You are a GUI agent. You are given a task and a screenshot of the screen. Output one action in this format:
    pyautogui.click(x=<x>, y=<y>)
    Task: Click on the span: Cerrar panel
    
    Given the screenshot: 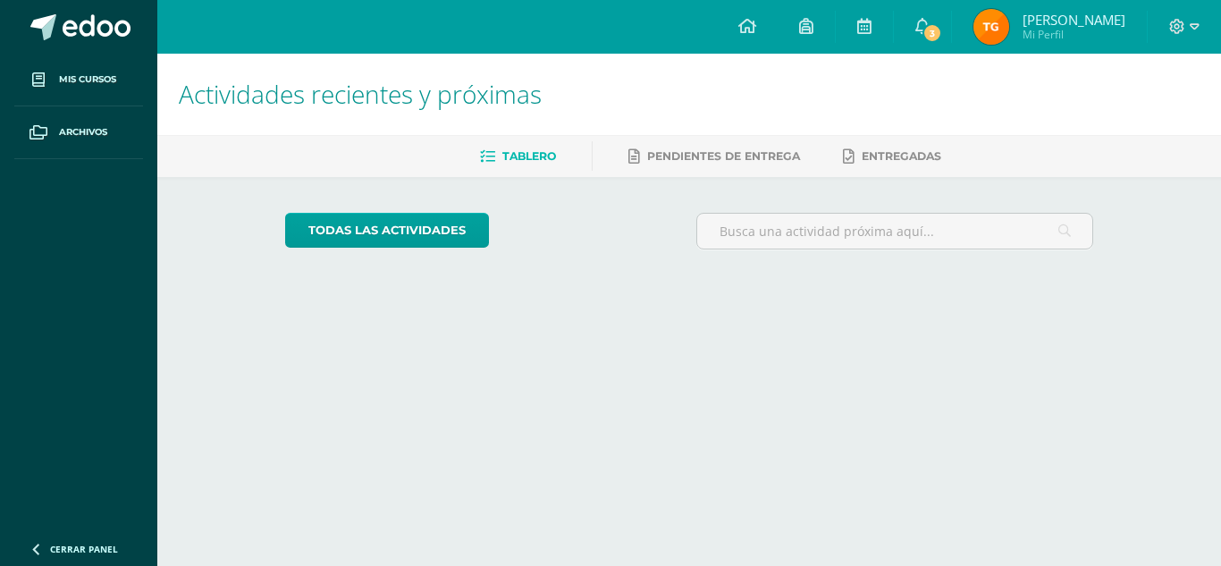 What is the action you would take?
    pyautogui.click(x=84, y=549)
    